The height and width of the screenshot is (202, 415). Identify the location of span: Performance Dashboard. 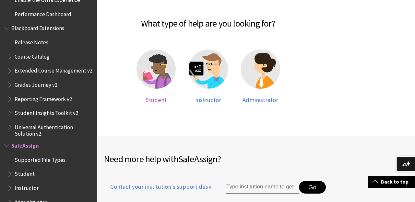
(43, 13).